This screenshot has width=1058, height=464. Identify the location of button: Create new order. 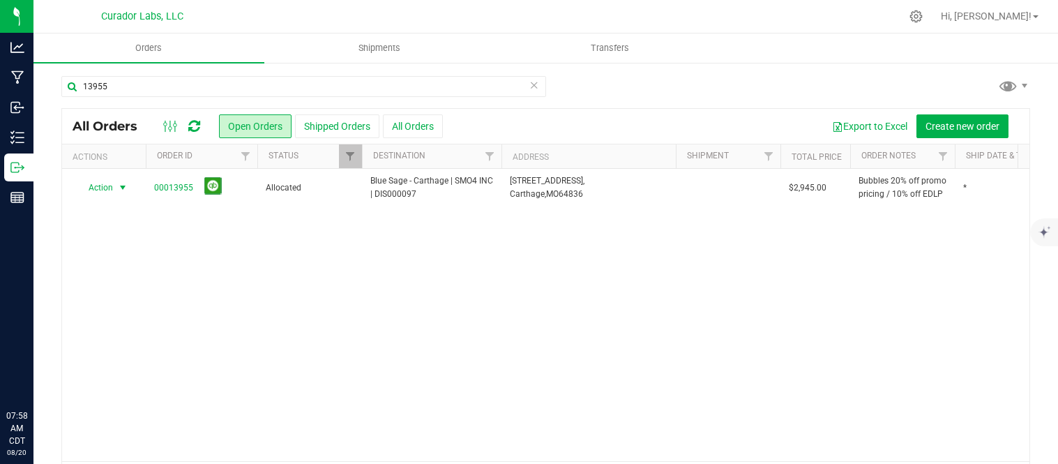
(963, 126).